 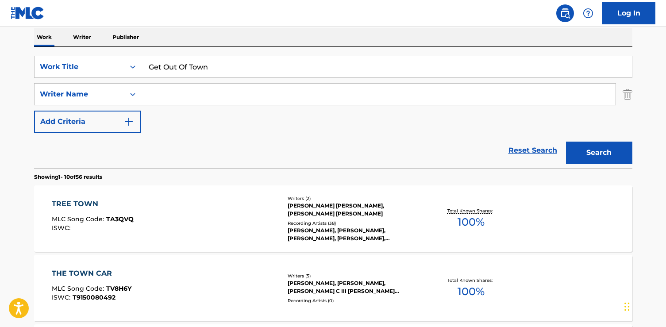 I want to click on div: Recording Artists ( 38 ), so click(x=354, y=223).